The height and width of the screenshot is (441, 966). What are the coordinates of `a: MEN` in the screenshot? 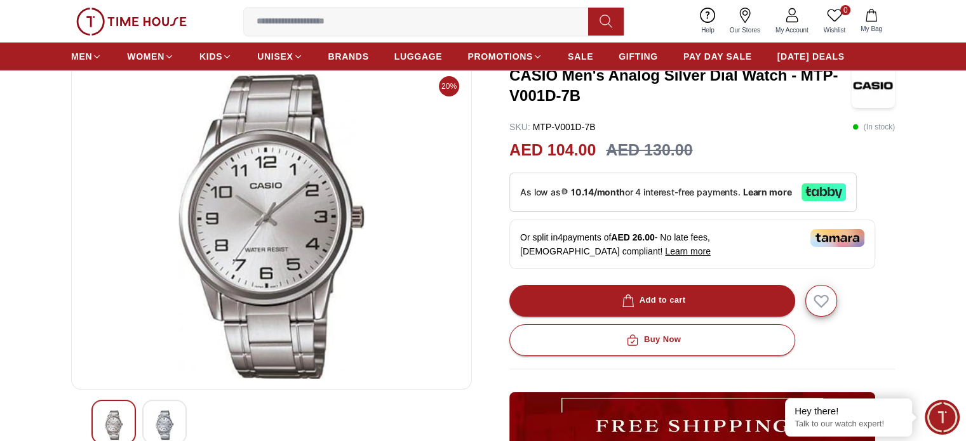 It's located at (86, 57).